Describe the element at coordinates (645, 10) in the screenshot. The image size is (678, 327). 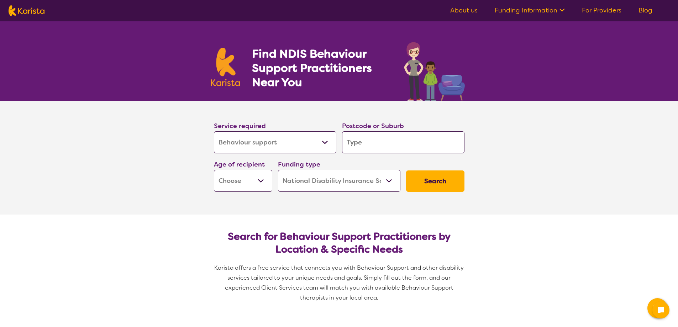
I see `a: Blog` at that location.